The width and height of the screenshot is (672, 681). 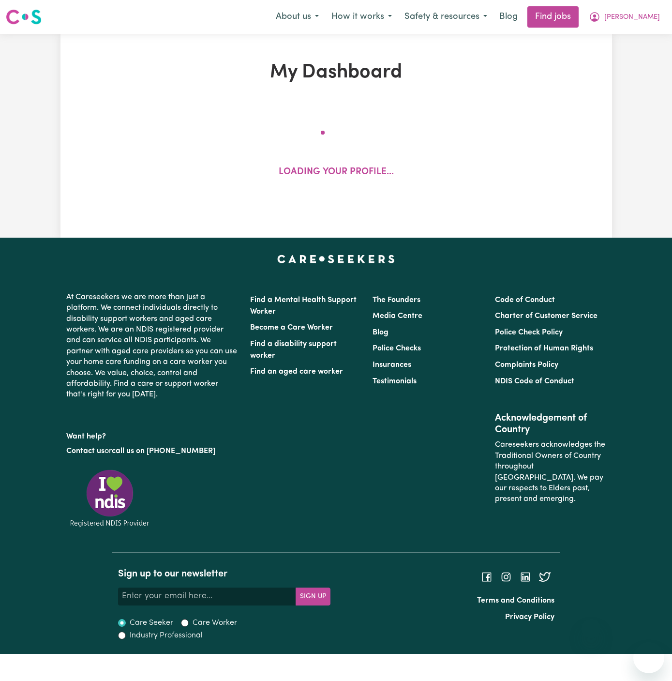 I want to click on a: Media Centre, so click(x=397, y=316).